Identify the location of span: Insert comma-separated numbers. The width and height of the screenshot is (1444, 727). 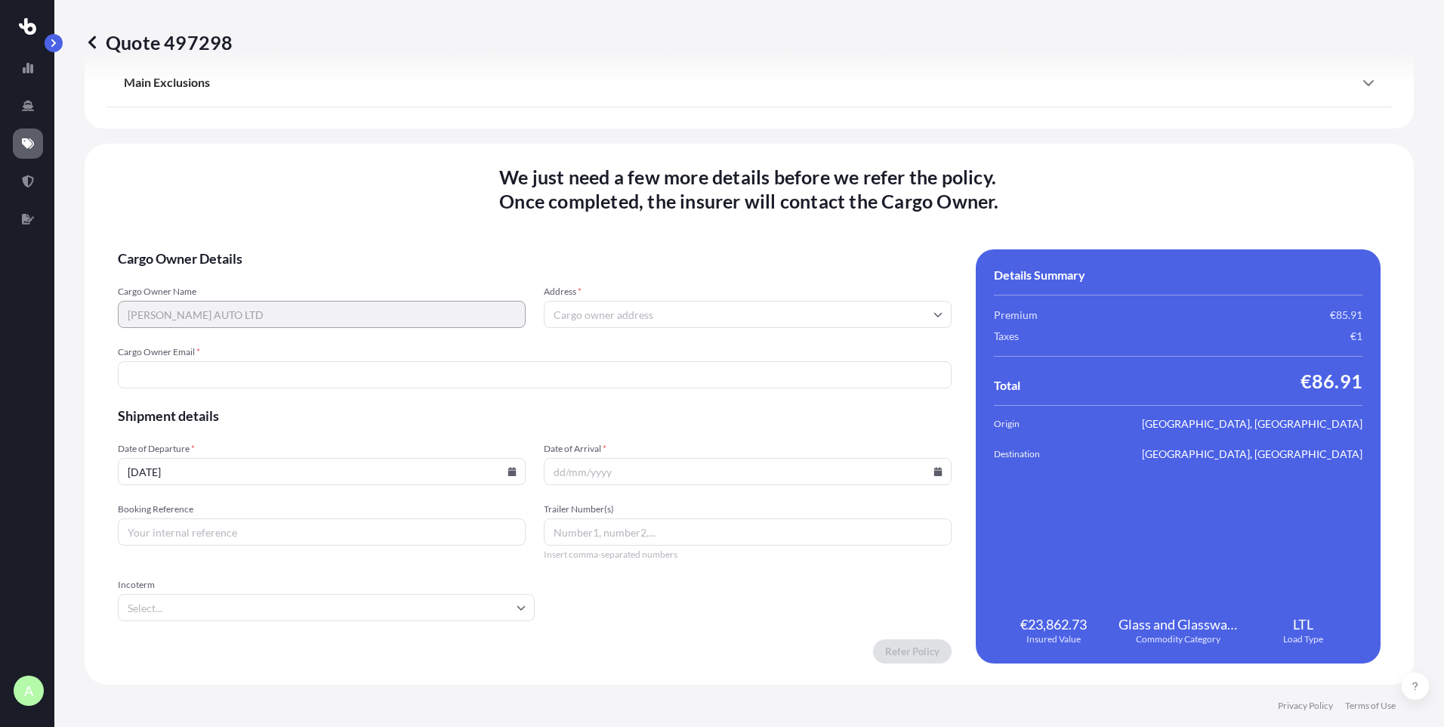
(748, 554).